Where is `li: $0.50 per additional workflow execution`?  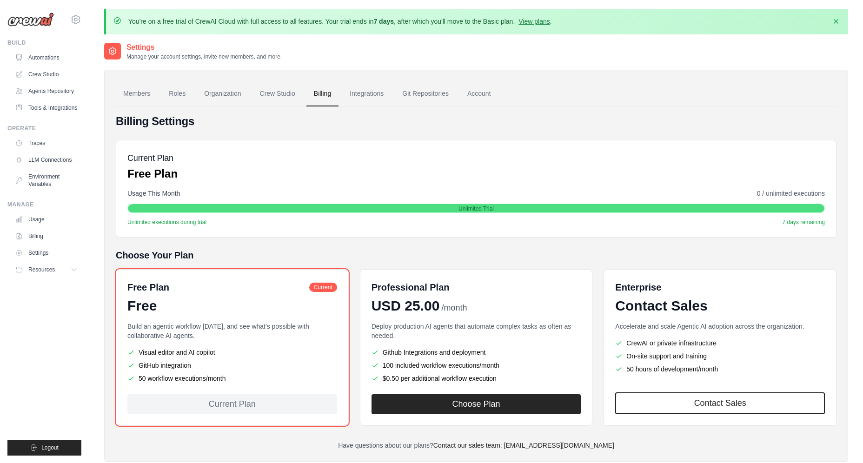 li: $0.50 per additional workflow execution is located at coordinates (476, 379).